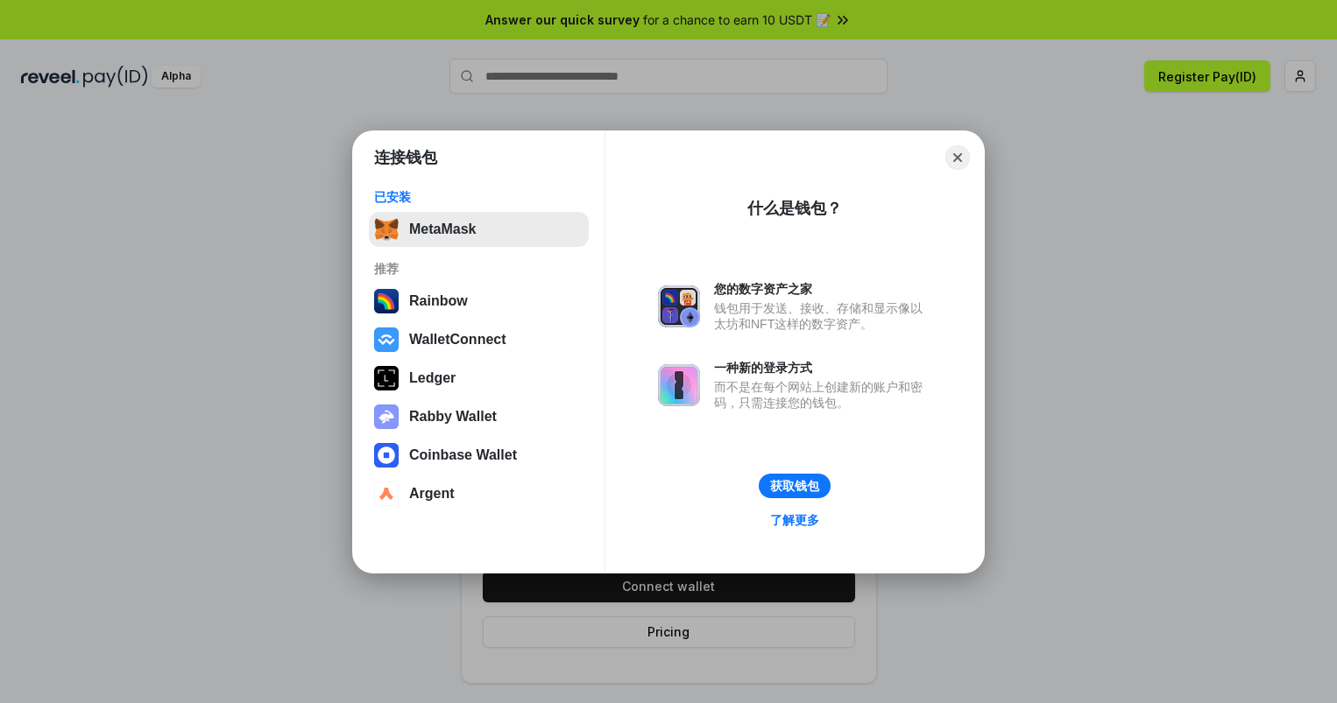  Describe the element at coordinates (795, 209) in the screenshot. I see `div: 什么是钱包？` at that location.